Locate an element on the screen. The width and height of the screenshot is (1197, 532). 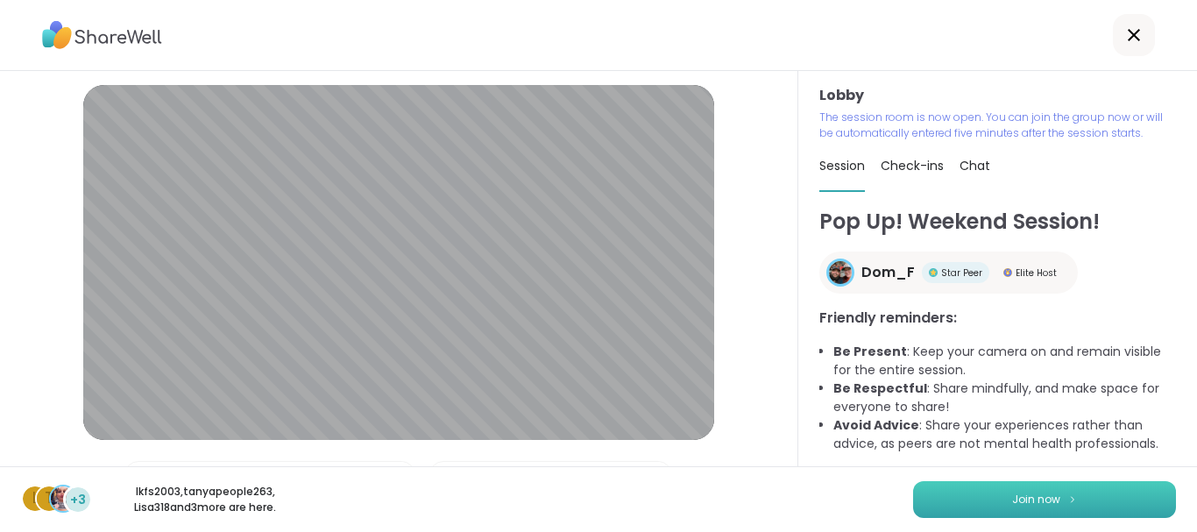
b: Be Present is located at coordinates (870, 351).